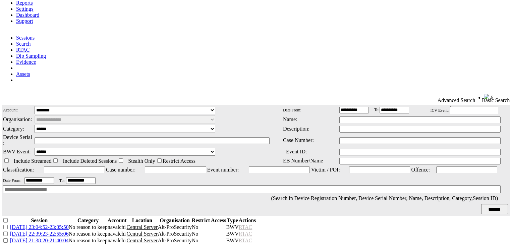  Describe the element at coordinates (176, 161) in the screenshot. I see `td: Restrict Access` at that location.